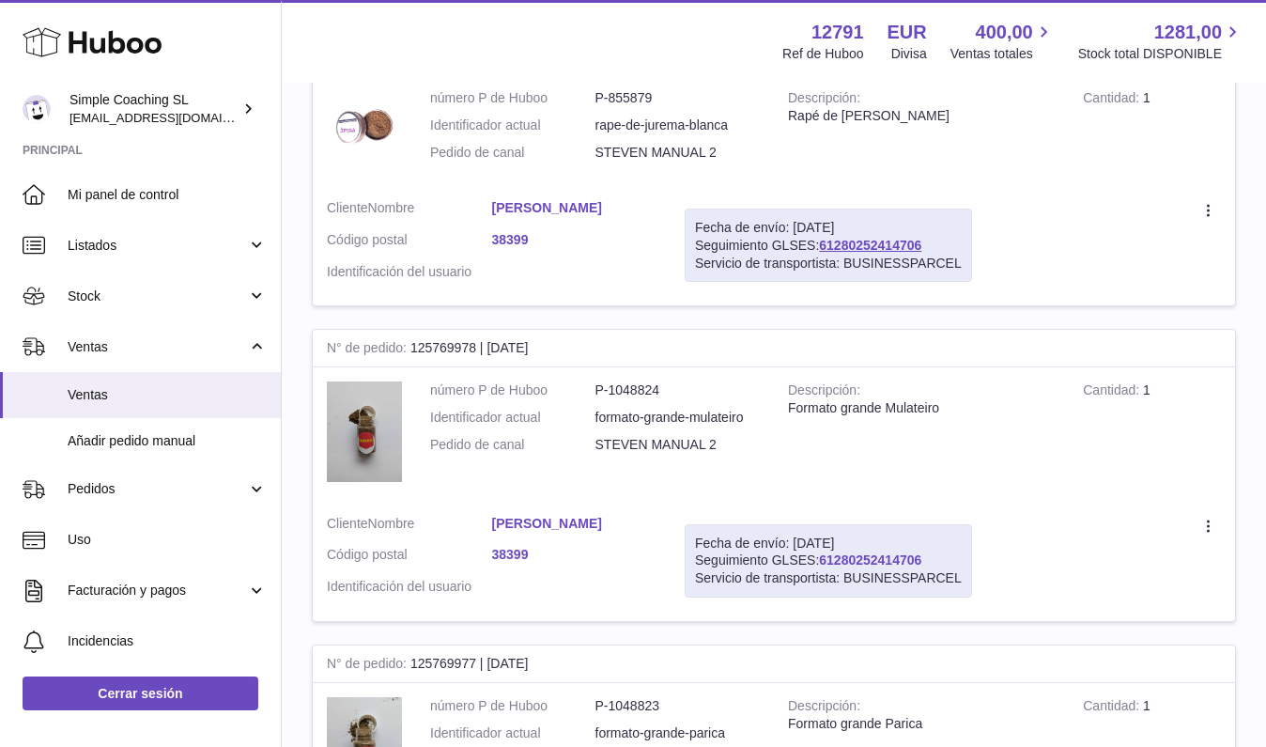 The width and height of the screenshot is (1266, 747). What do you see at coordinates (167, 194) in the screenshot?
I see `span: Mi panel de control` at bounding box center [167, 194].